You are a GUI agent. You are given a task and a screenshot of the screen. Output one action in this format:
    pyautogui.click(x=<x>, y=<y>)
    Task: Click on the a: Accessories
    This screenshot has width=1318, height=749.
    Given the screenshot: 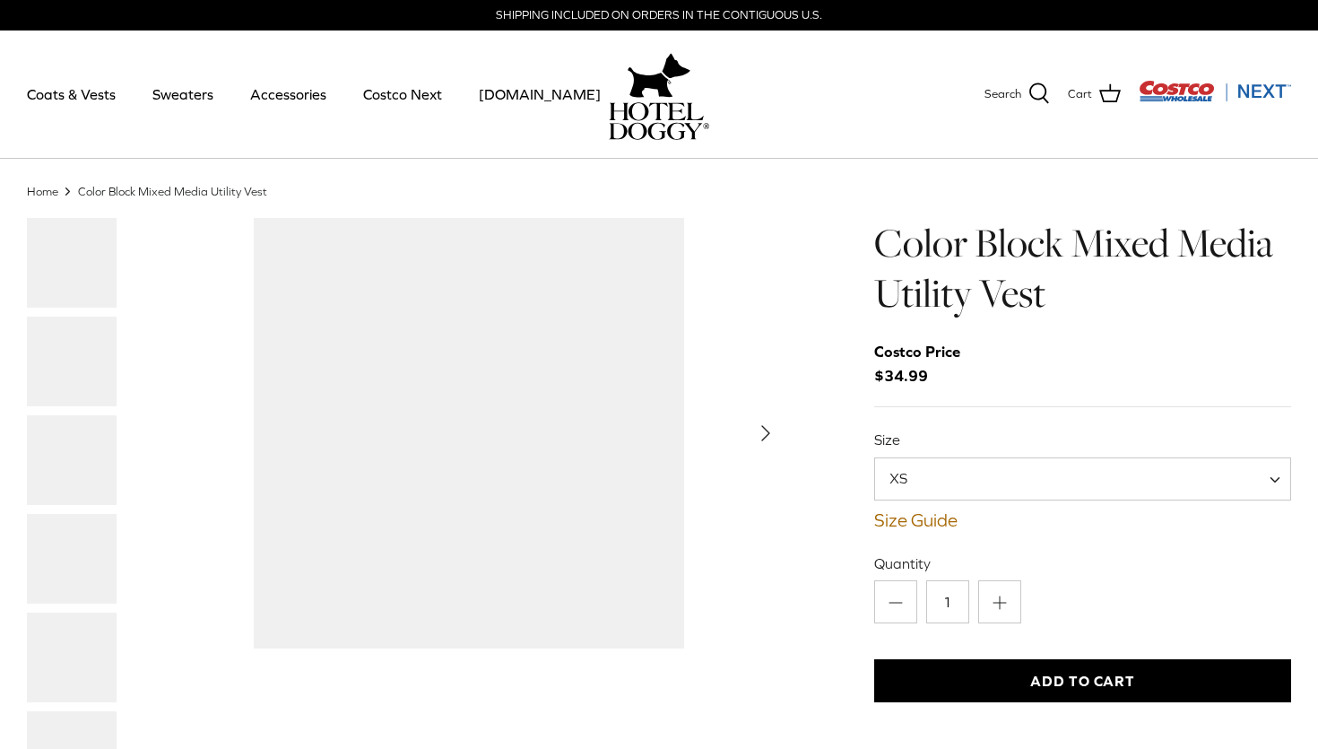 What is the action you would take?
    pyautogui.click(x=288, y=94)
    